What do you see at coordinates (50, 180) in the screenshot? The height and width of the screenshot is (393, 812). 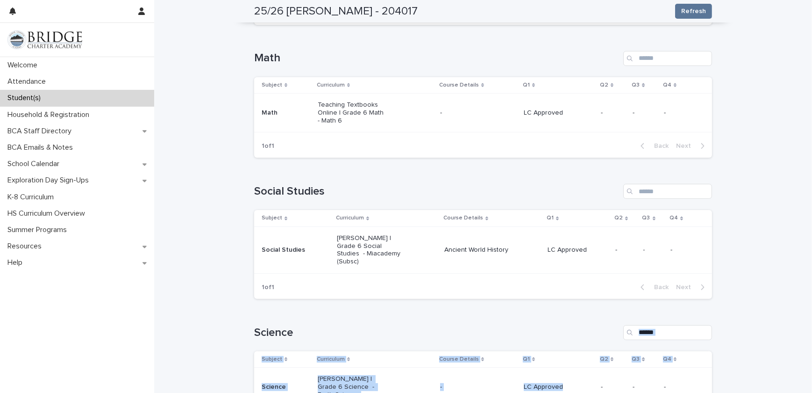 I see `p: Exploration Day Sign-Ups` at bounding box center [50, 180].